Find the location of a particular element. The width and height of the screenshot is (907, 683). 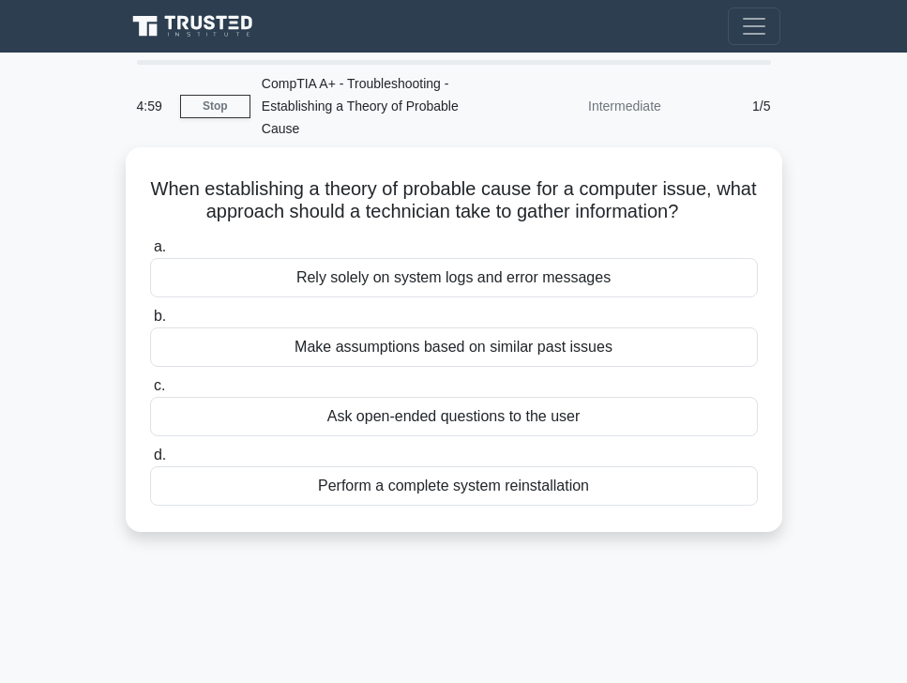

div: 1/5 is located at coordinates (727, 106).